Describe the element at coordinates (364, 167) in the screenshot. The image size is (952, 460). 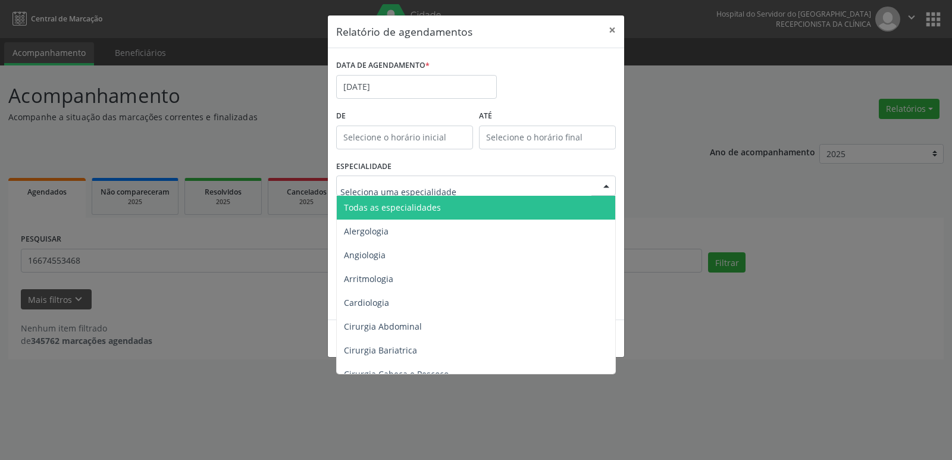
I see `label: ESPECIALIDADE` at that location.